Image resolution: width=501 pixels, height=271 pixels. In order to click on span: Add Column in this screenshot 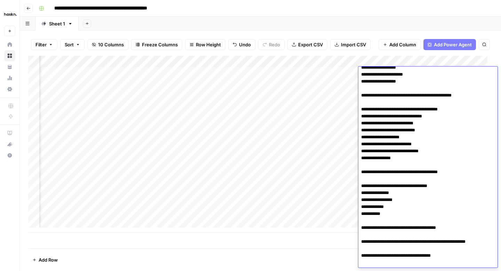, I will do `click(402, 45)`.